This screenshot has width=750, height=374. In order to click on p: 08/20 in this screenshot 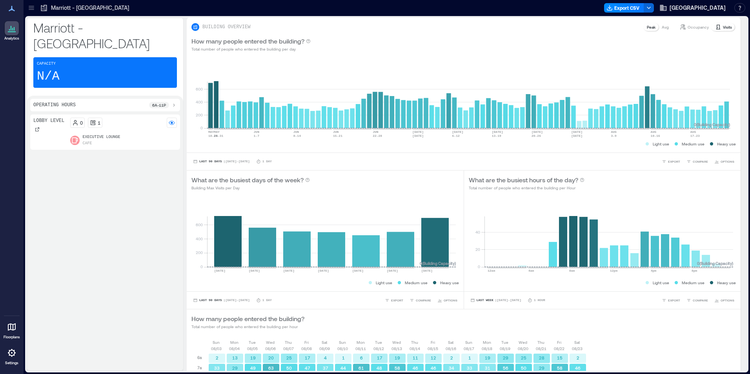, I will do `click(523, 349)`.